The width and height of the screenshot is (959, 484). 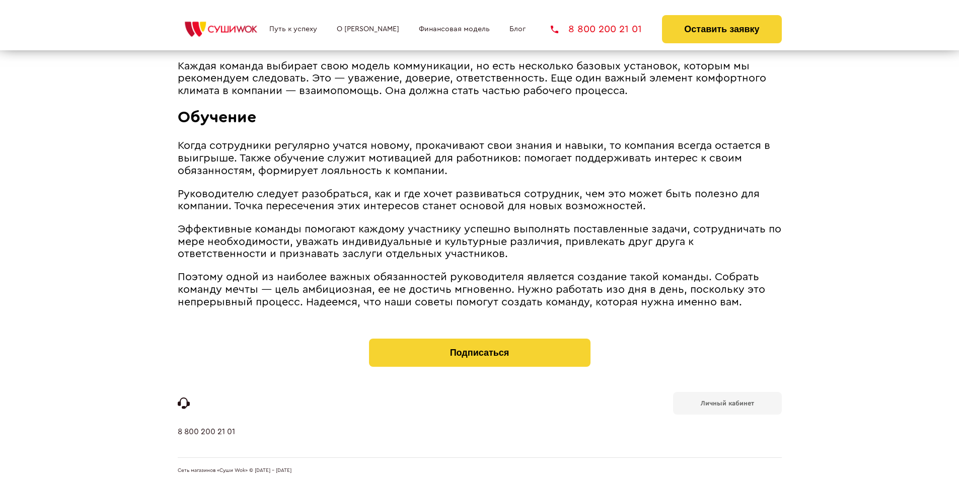 I want to click on a: Финансовая модель, so click(x=454, y=29).